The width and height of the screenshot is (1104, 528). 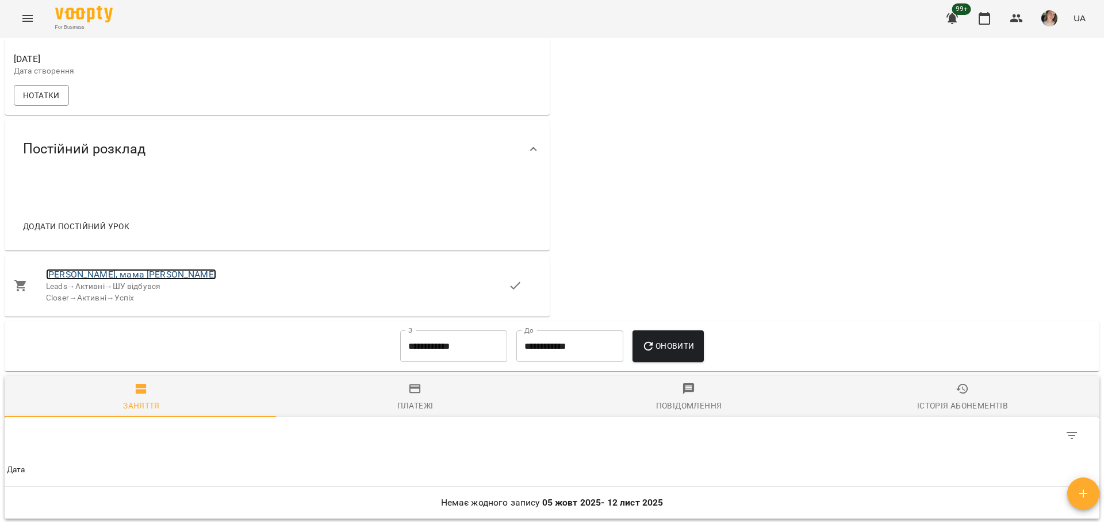 What do you see at coordinates (16, 470) in the screenshot?
I see `div: Sort` at bounding box center [16, 470].